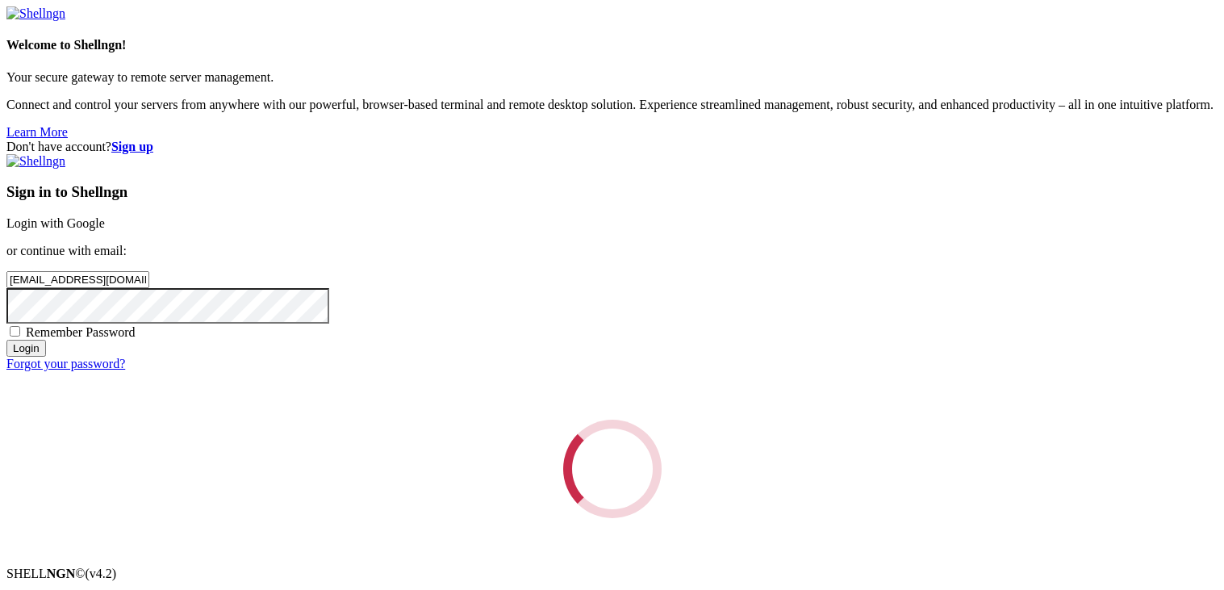  Describe the element at coordinates (26, 348) in the screenshot. I see `input: Login` at that location.